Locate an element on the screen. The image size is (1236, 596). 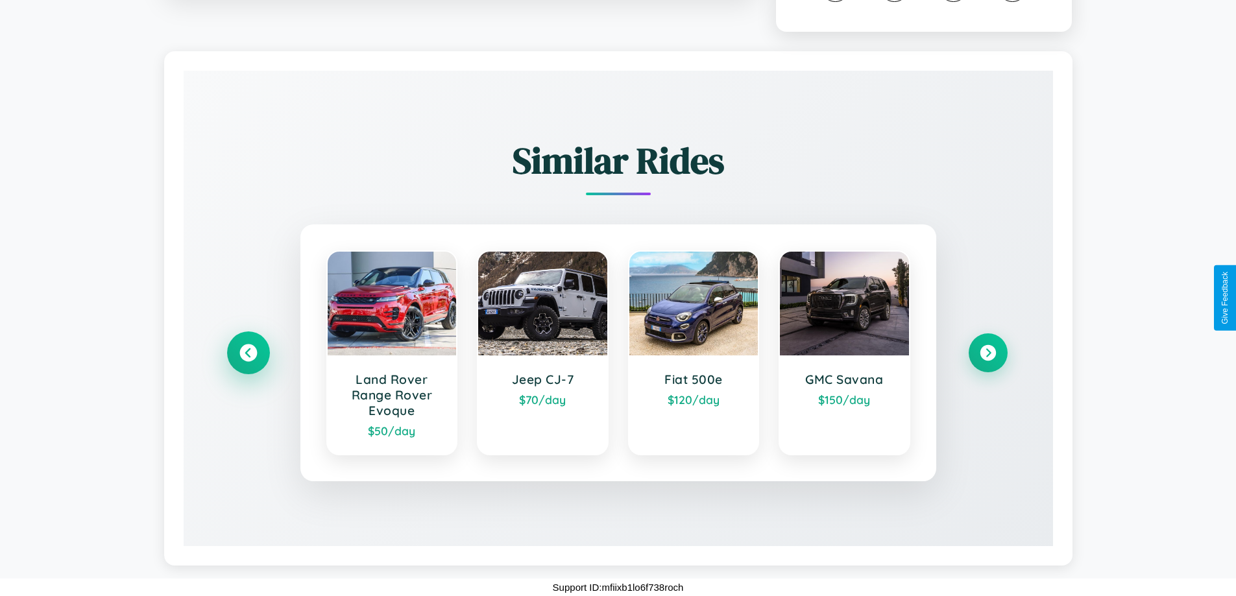
h3: Fiat 500e is located at coordinates (694, 380).